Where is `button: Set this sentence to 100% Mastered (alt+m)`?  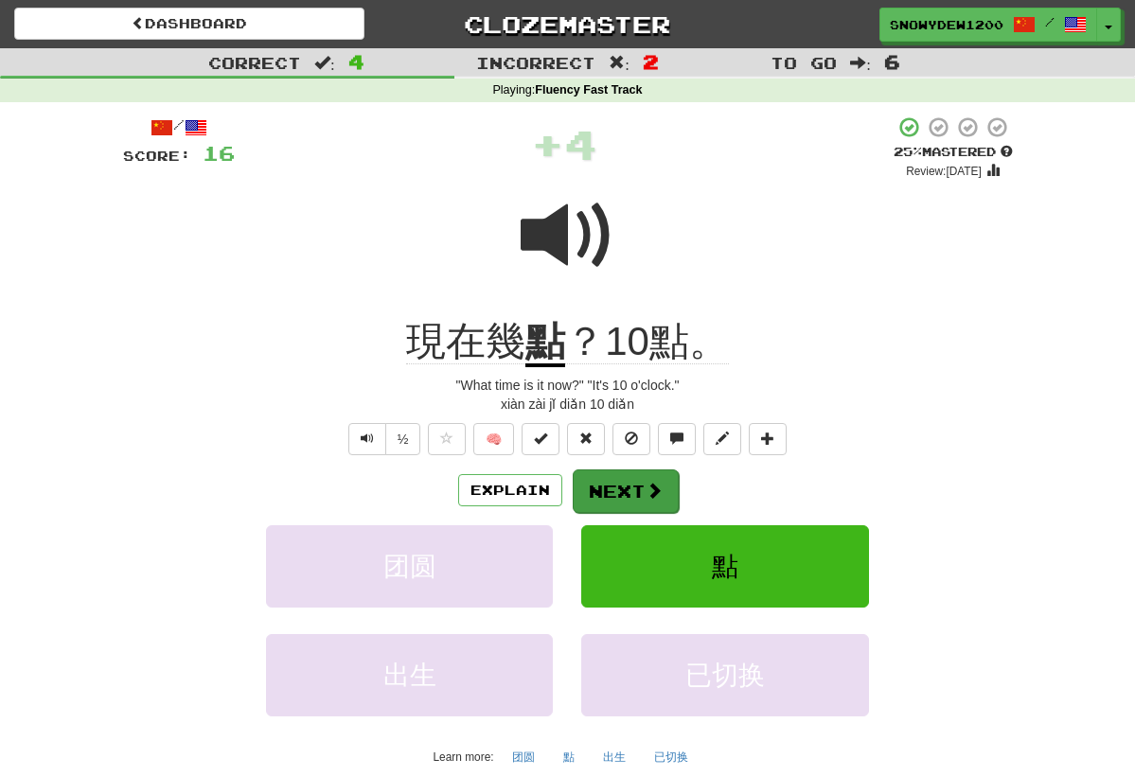
button: Set this sentence to 100% Mastered (alt+m) is located at coordinates (540, 439).